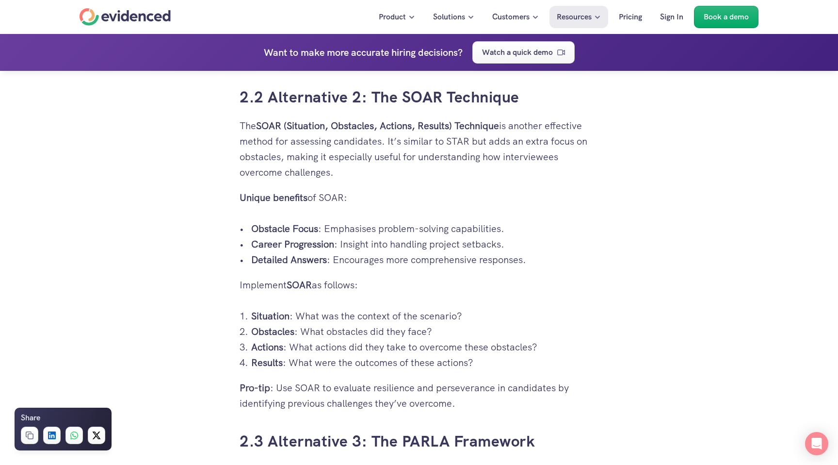 The height and width of the screenshot is (465, 838). Describe the element at coordinates (293, 244) in the screenshot. I see `strong: Career Progression` at that location.